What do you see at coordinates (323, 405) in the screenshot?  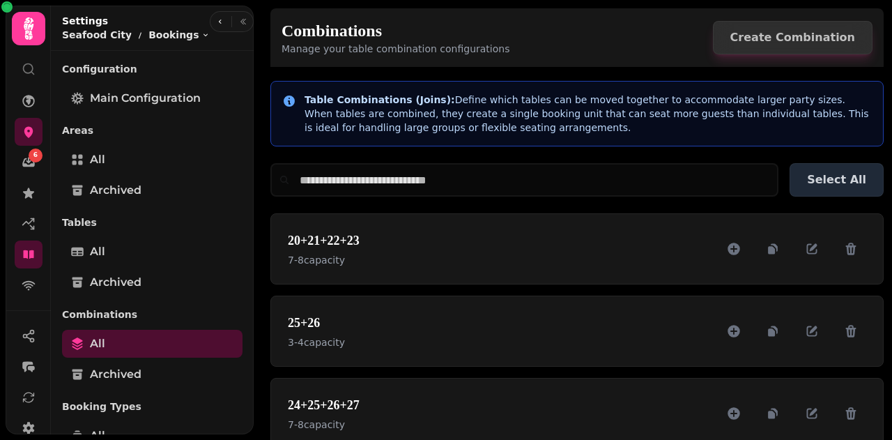 I see `h3: 24+25+26+27` at bounding box center [323, 405].